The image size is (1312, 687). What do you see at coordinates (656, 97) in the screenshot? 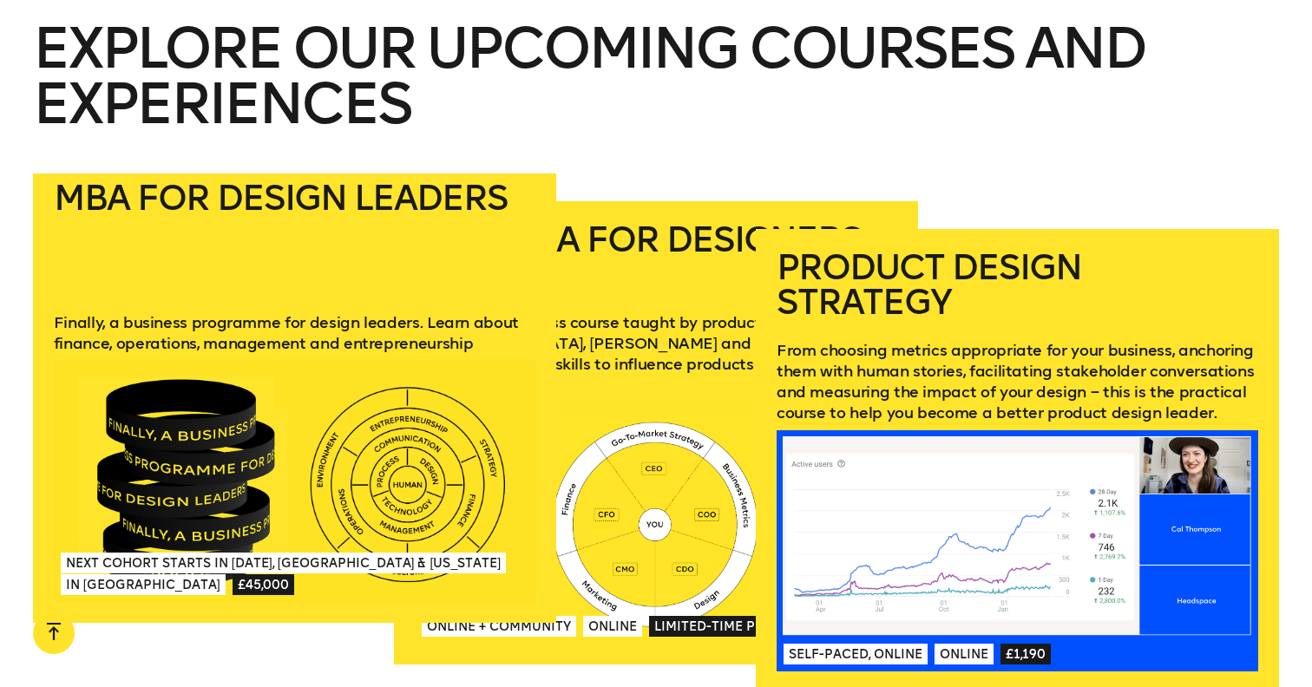
I see `h2: Explore our upcoming courses and experiences` at bounding box center [656, 97].